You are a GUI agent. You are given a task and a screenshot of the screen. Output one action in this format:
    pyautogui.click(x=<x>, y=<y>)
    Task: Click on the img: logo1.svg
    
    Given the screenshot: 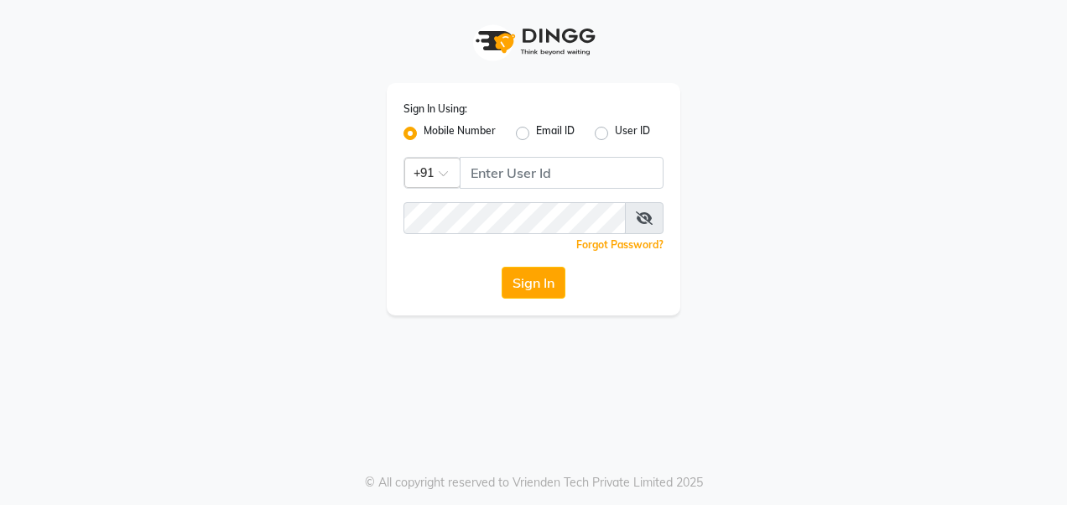 What is the action you would take?
    pyautogui.click(x=534, y=41)
    